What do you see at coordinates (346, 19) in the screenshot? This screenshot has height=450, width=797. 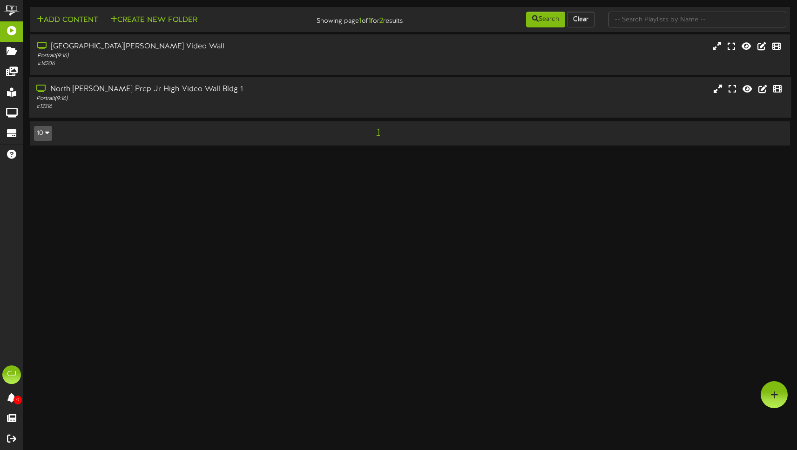 I see `div: Showing page of for results` at bounding box center [346, 19].